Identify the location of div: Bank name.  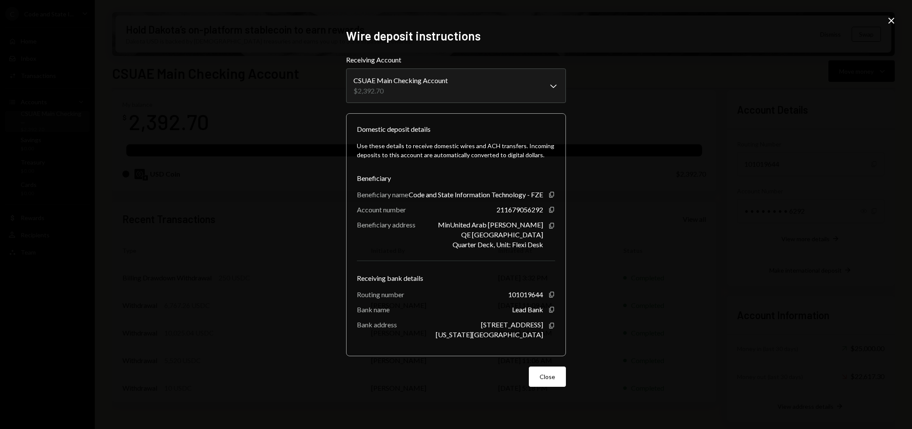
(373, 310).